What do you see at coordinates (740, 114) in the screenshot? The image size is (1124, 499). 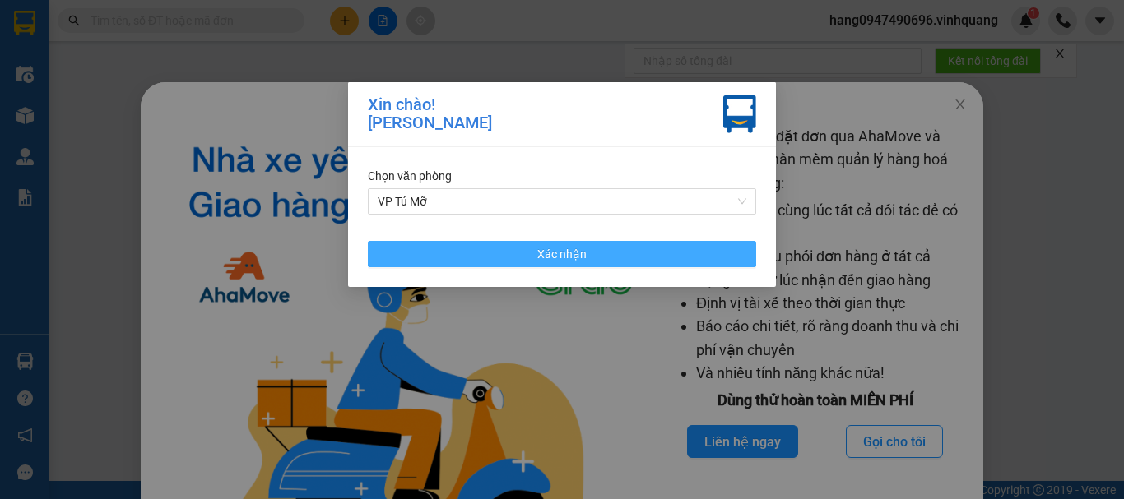 I see `img: vxr-icon` at bounding box center [740, 114].